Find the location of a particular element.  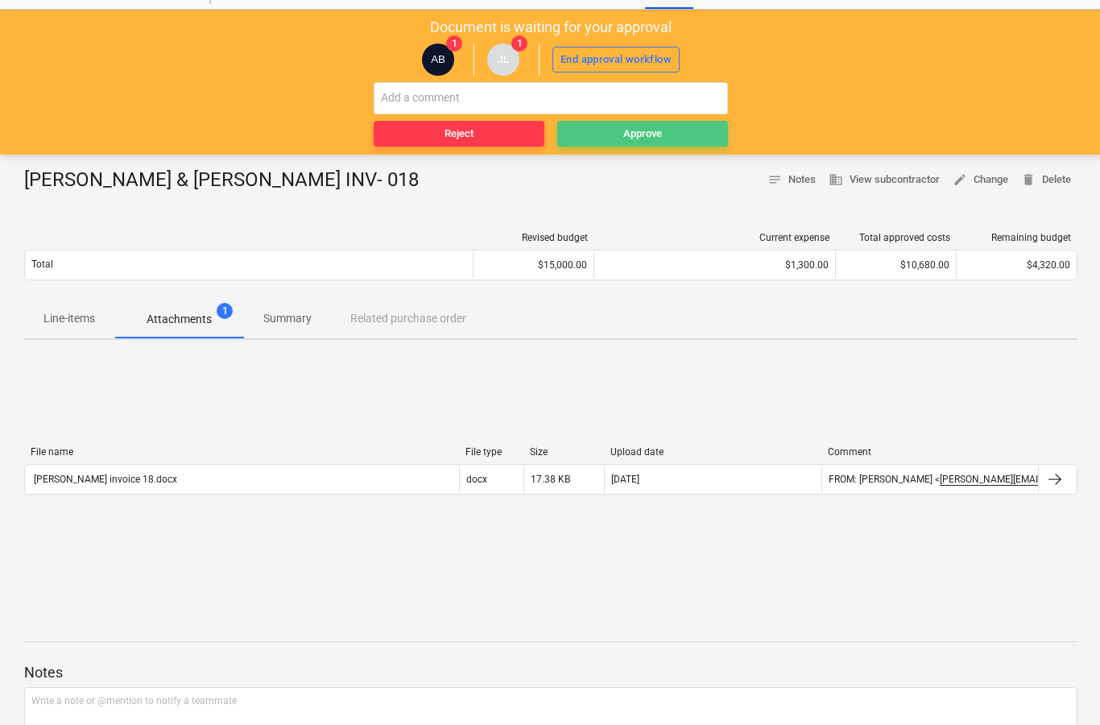

div: Total approved costs is located at coordinates (897, 238).